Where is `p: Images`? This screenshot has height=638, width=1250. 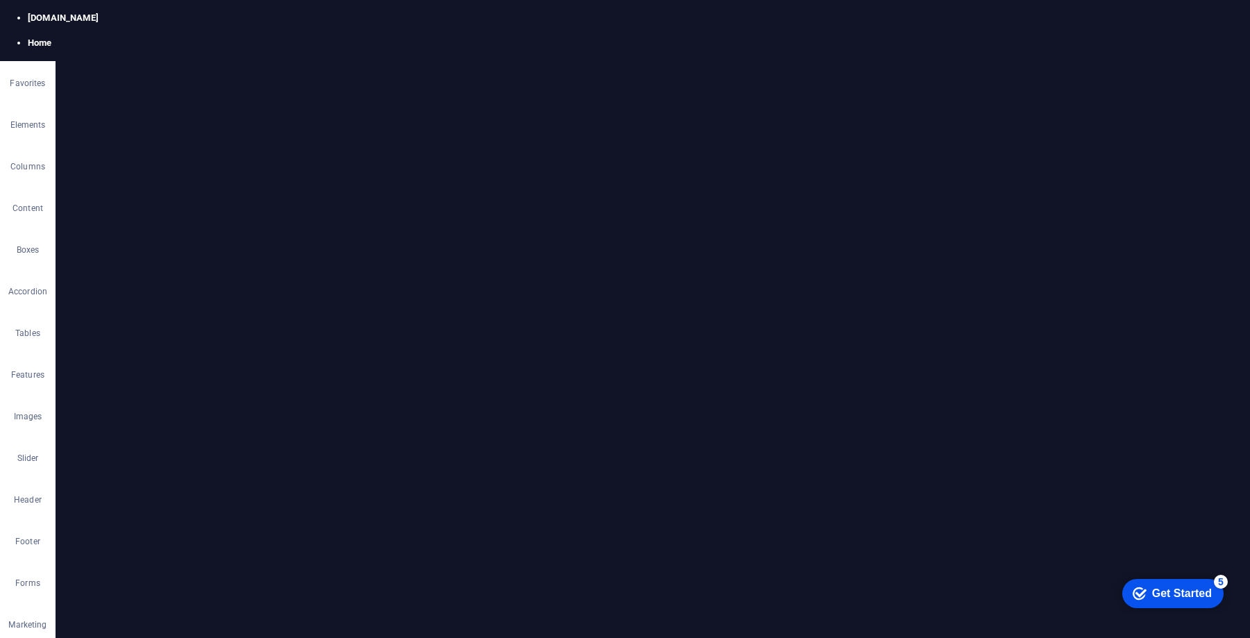
p: Images is located at coordinates (28, 417).